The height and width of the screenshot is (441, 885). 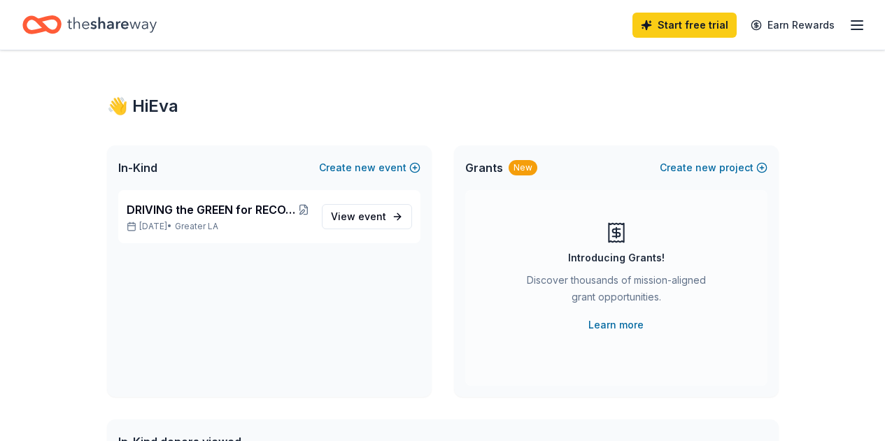 What do you see at coordinates (616, 258) in the screenshot?
I see `div: Introducing Grants!` at bounding box center [616, 258].